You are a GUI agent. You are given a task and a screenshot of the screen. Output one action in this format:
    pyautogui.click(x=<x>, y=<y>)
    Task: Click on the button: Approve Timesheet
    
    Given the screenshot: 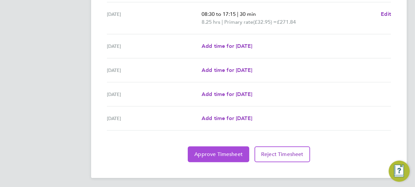 What is the action you would take?
    pyautogui.click(x=219, y=154)
    